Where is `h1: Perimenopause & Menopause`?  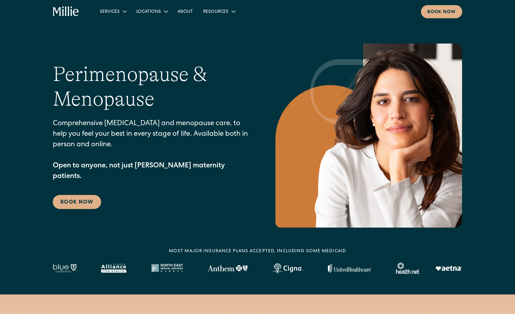
h1: Perimenopause & Menopause is located at coordinates (151, 87).